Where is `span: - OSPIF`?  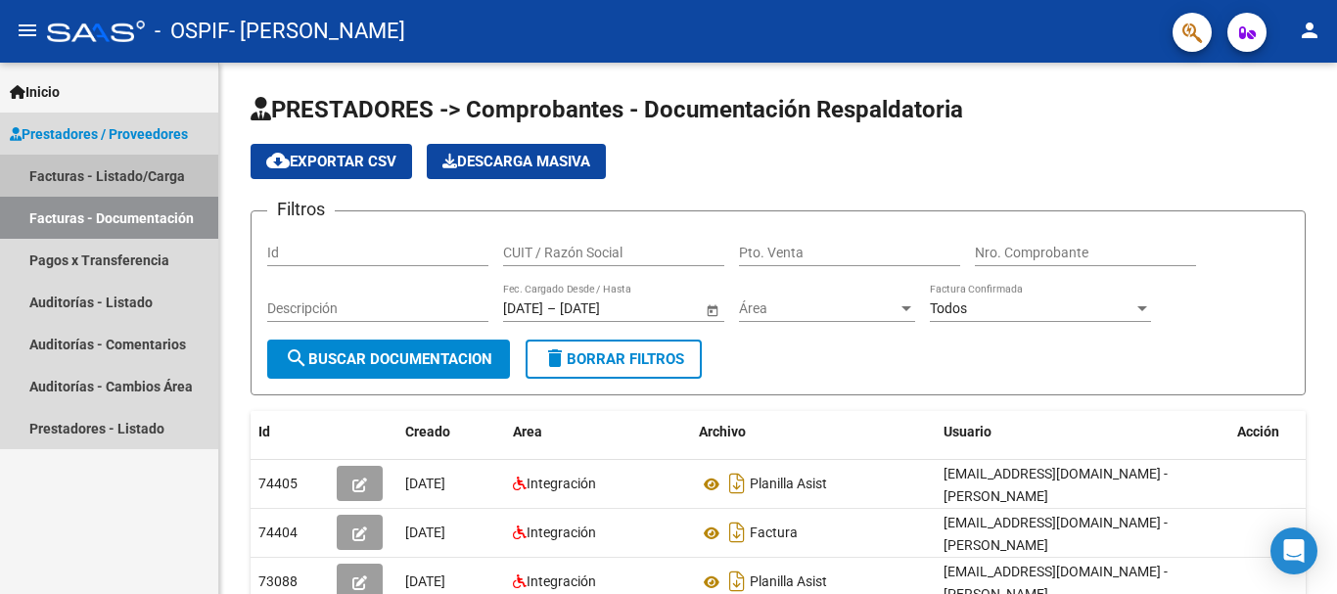
span: - OSPIF is located at coordinates (192, 31).